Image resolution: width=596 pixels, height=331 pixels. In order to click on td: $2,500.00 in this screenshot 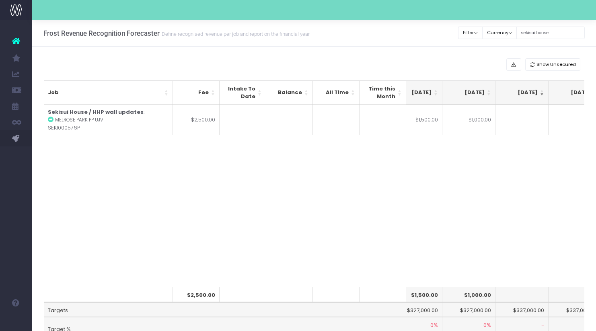, I will do `click(196, 120)`.